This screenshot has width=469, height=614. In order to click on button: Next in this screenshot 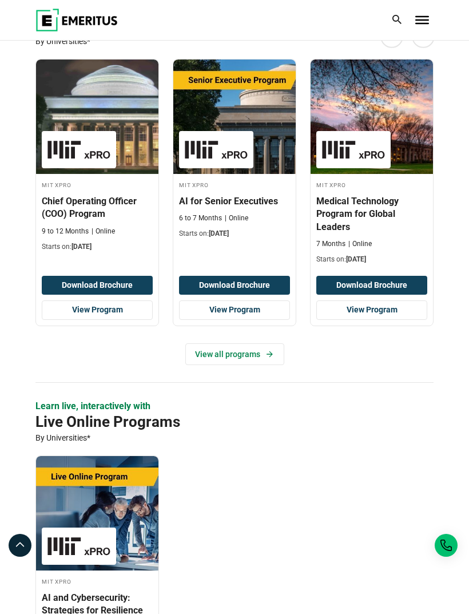, I will do `click(424, 37)`.